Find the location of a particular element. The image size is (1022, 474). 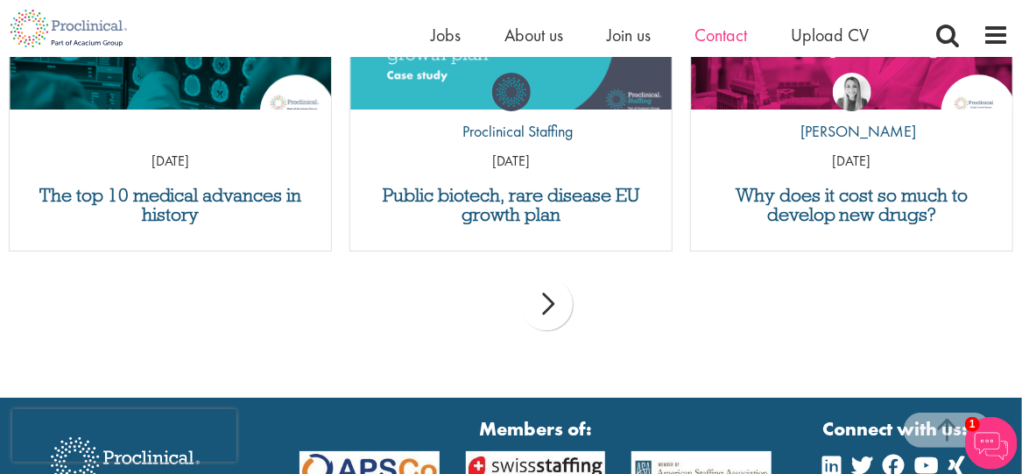

div: next is located at coordinates (546, 304).